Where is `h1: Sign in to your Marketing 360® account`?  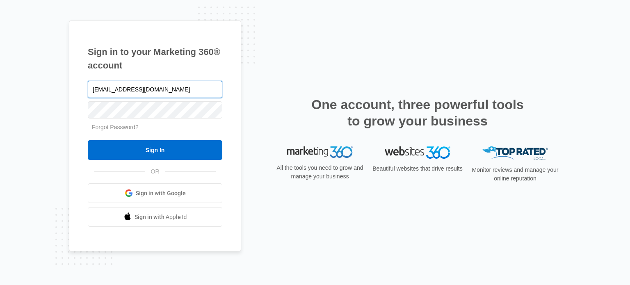 h1: Sign in to your Marketing 360® account is located at coordinates (155, 59).